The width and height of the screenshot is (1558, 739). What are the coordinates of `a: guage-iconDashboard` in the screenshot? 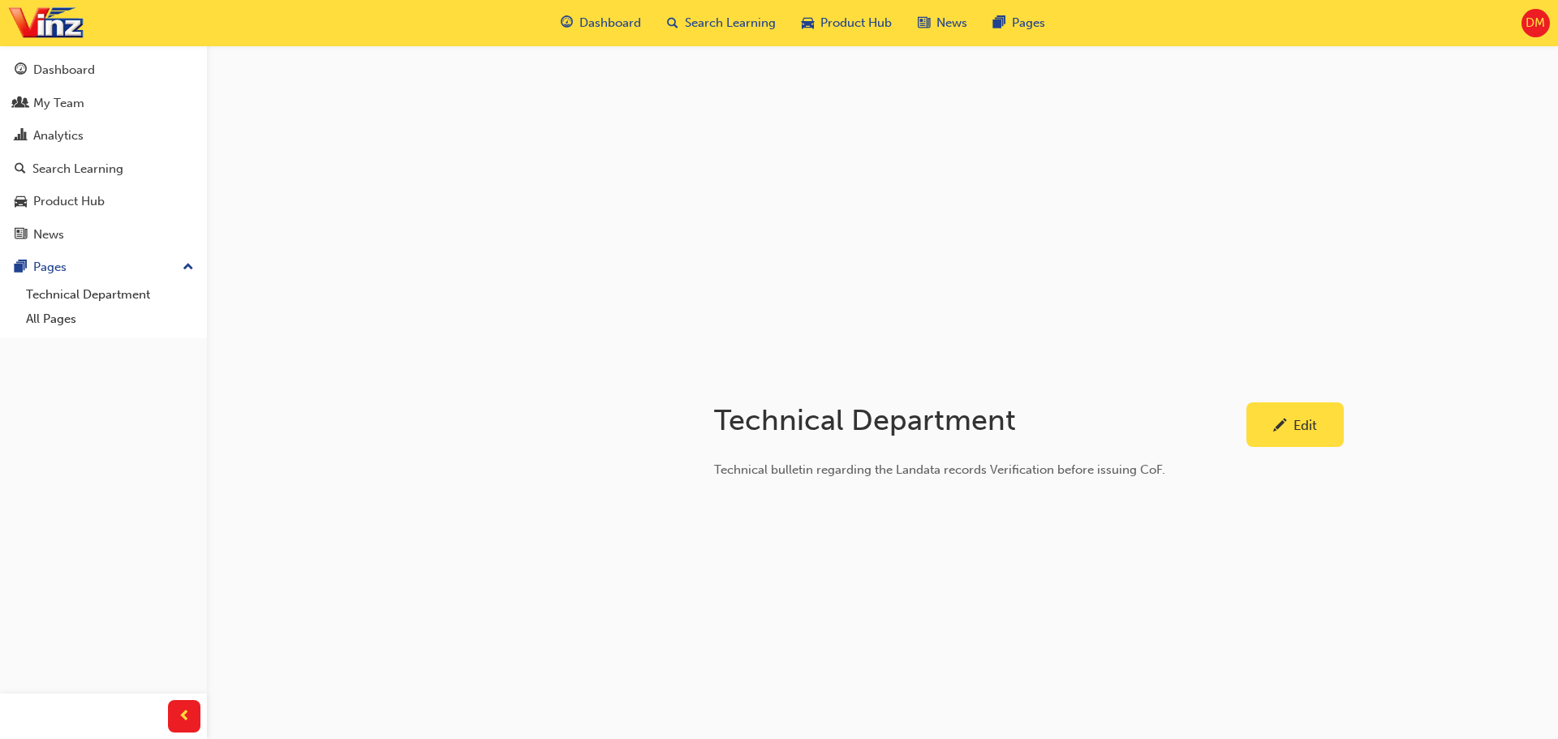 It's located at (600, 23).